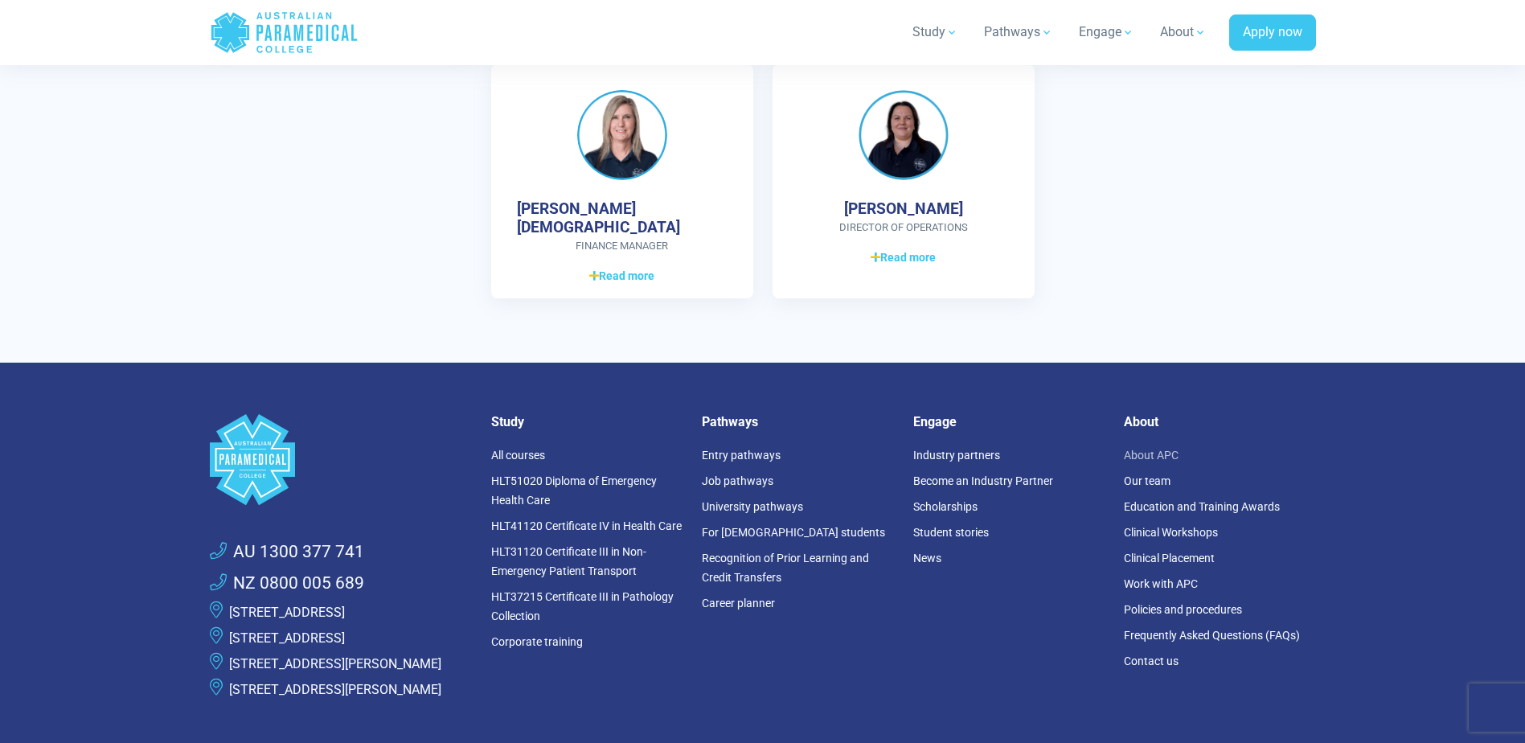 The image size is (1525, 743). Describe the element at coordinates (586, 526) in the screenshot. I see `a: HLT41120 Certificate IV in Health Care` at that location.